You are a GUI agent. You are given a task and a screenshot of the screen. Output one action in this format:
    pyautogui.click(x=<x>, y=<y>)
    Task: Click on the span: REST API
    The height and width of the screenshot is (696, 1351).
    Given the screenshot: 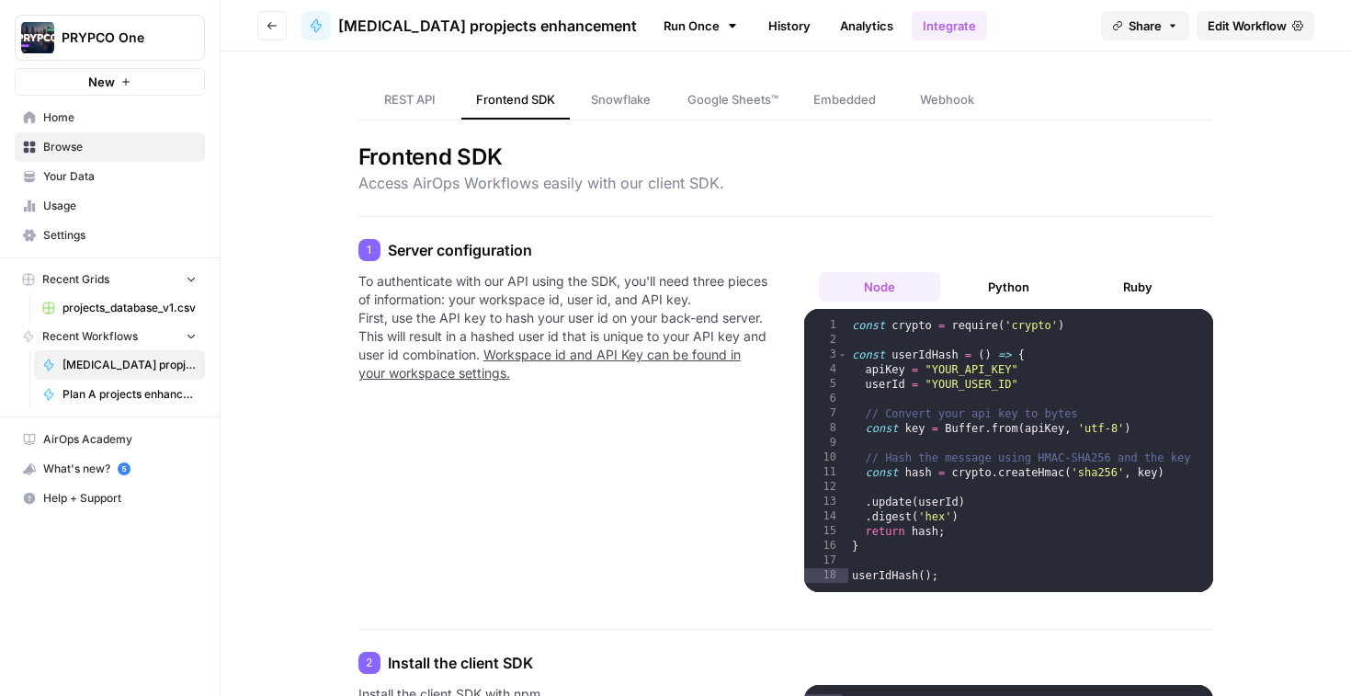 What is the action you would take?
    pyautogui.click(x=410, y=99)
    